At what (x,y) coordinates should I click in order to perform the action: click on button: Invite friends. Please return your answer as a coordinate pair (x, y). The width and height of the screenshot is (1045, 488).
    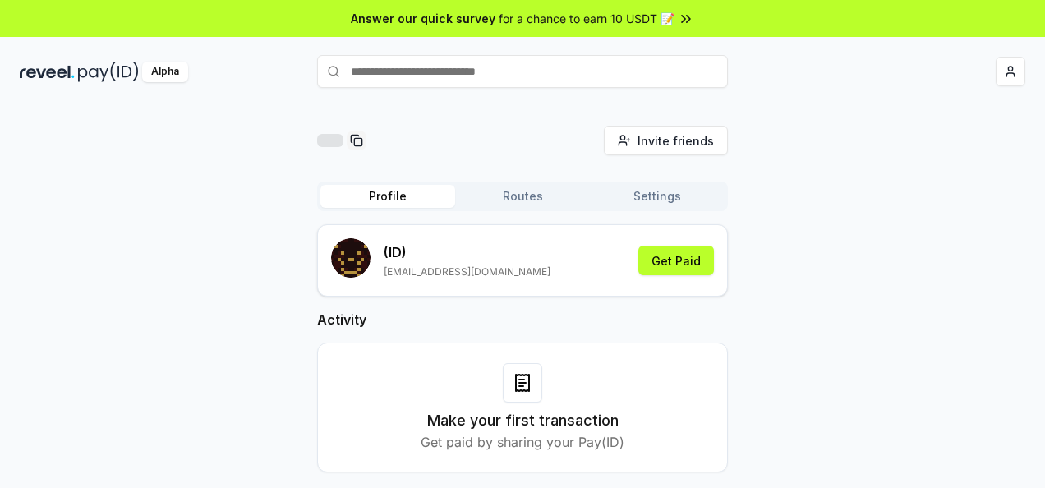
    Looking at the image, I should click on (666, 141).